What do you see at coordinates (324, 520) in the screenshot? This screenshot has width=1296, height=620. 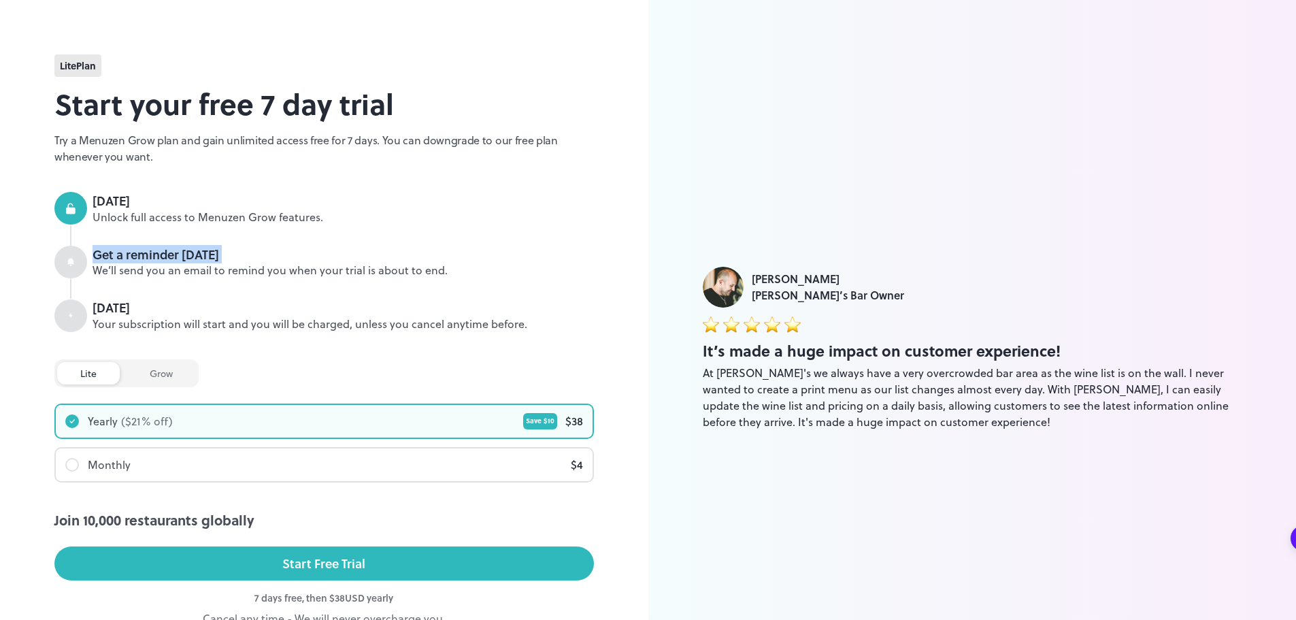 I see `div: Join 10,000 restaurants globally` at bounding box center [324, 520].